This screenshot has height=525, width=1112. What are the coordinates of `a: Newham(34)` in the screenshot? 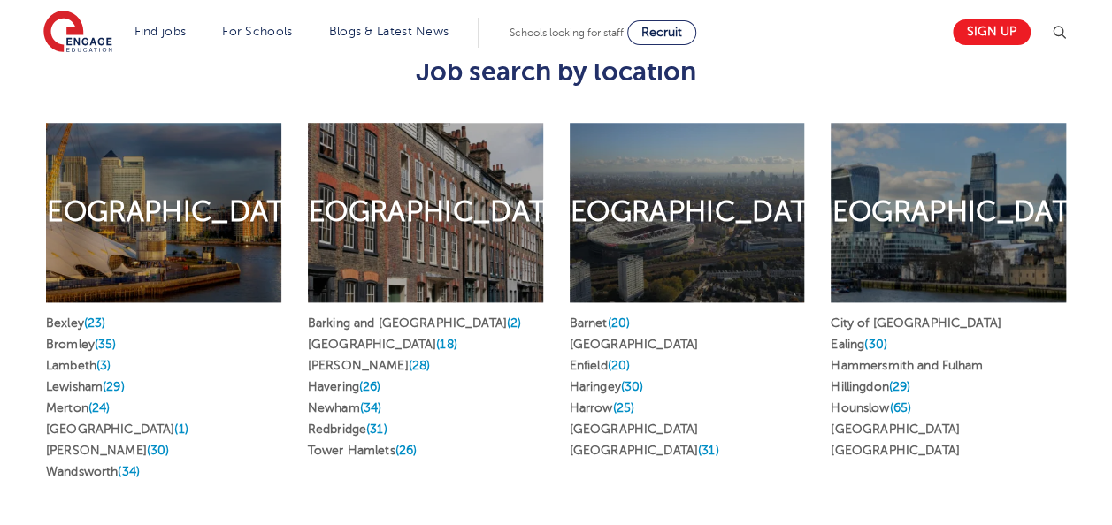 It's located at (344, 408).